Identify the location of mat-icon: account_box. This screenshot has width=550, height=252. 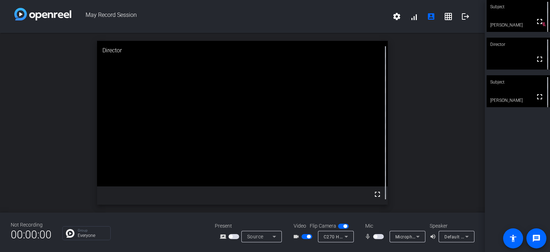
(431, 16).